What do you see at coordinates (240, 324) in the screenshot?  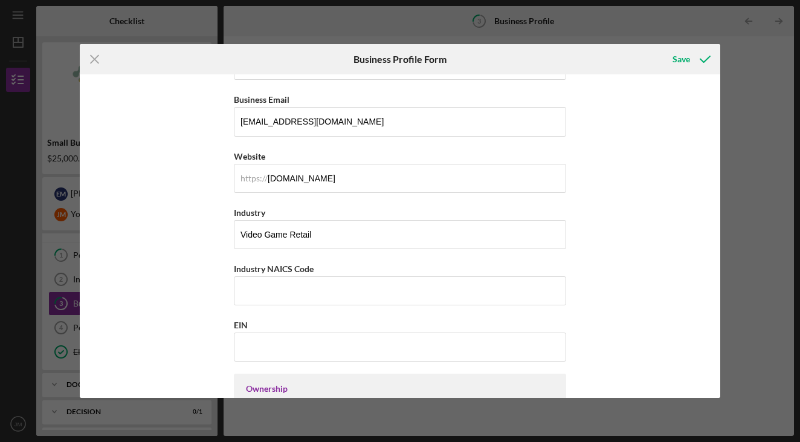 I see `label: EIN` at bounding box center [240, 324].